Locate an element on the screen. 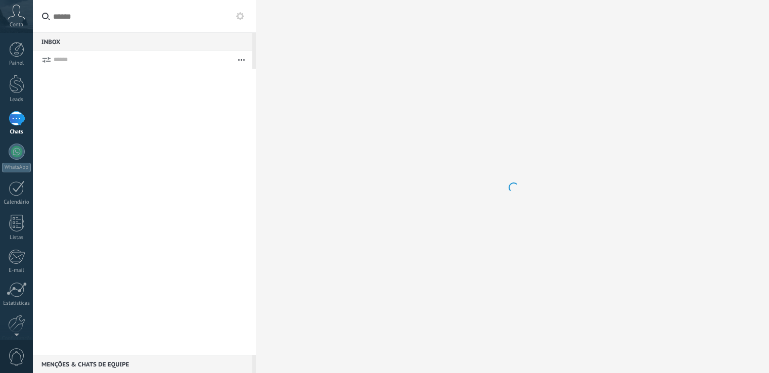  div: Painel is located at coordinates (17, 63).